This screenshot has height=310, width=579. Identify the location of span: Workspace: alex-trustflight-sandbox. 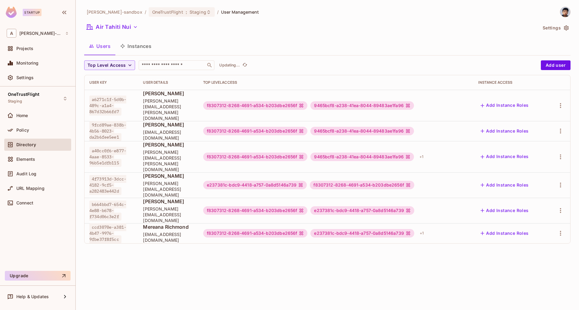
(41, 33).